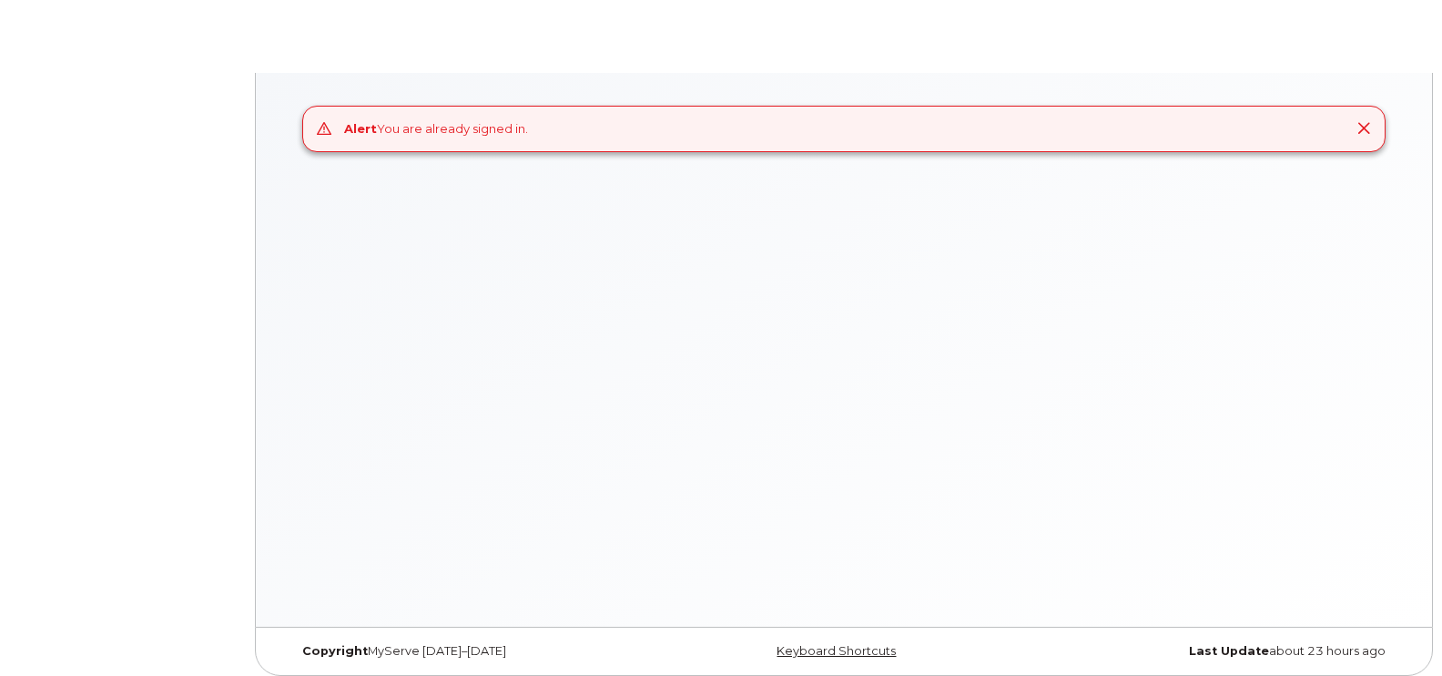  What do you see at coordinates (1214, 651) in the screenshot?
I see `div: about 23 hours ago` at bounding box center [1214, 651].